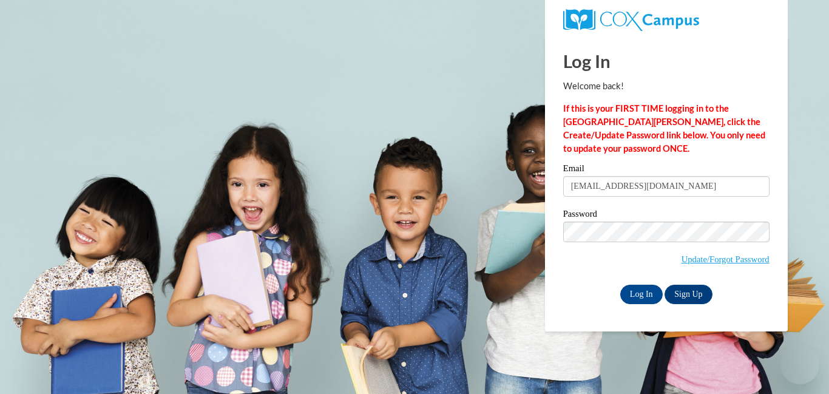  What do you see at coordinates (666, 215) in the screenshot?
I see `label: Password` at bounding box center [666, 215].